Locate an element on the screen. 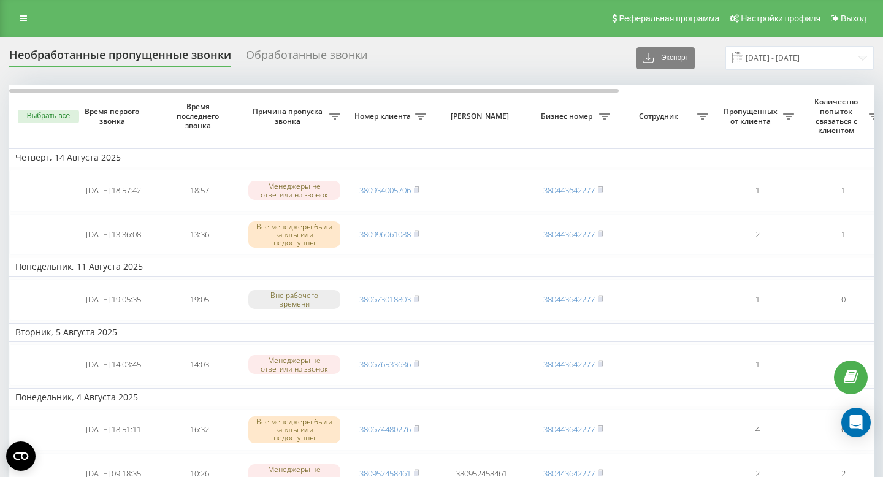 The image size is (883, 477). td: 18:57 is located at coordinates (199, 191).